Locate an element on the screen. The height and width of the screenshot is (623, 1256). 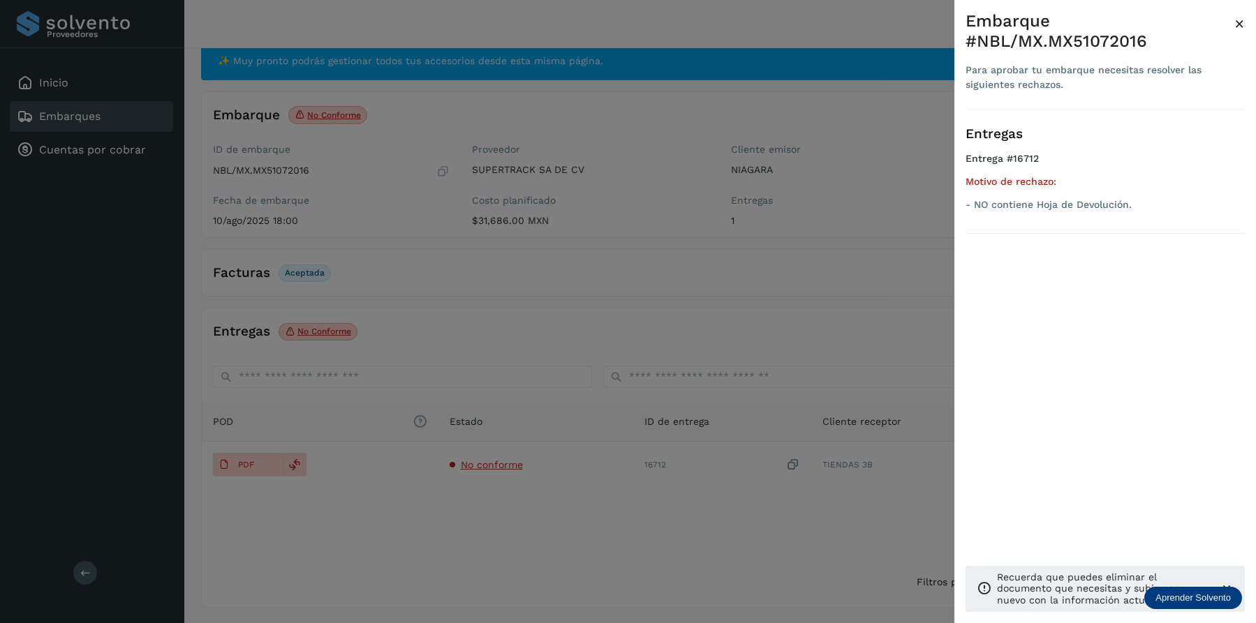
div: Embarque #NBL/MX.MX51072016 is located at coordinates (1099, 31).